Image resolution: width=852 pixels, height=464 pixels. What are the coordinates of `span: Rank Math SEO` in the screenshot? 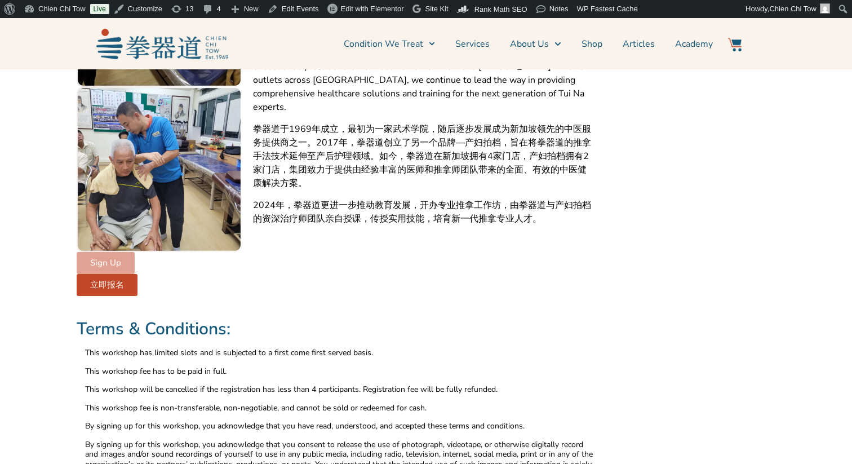 It's located at (501, 9).